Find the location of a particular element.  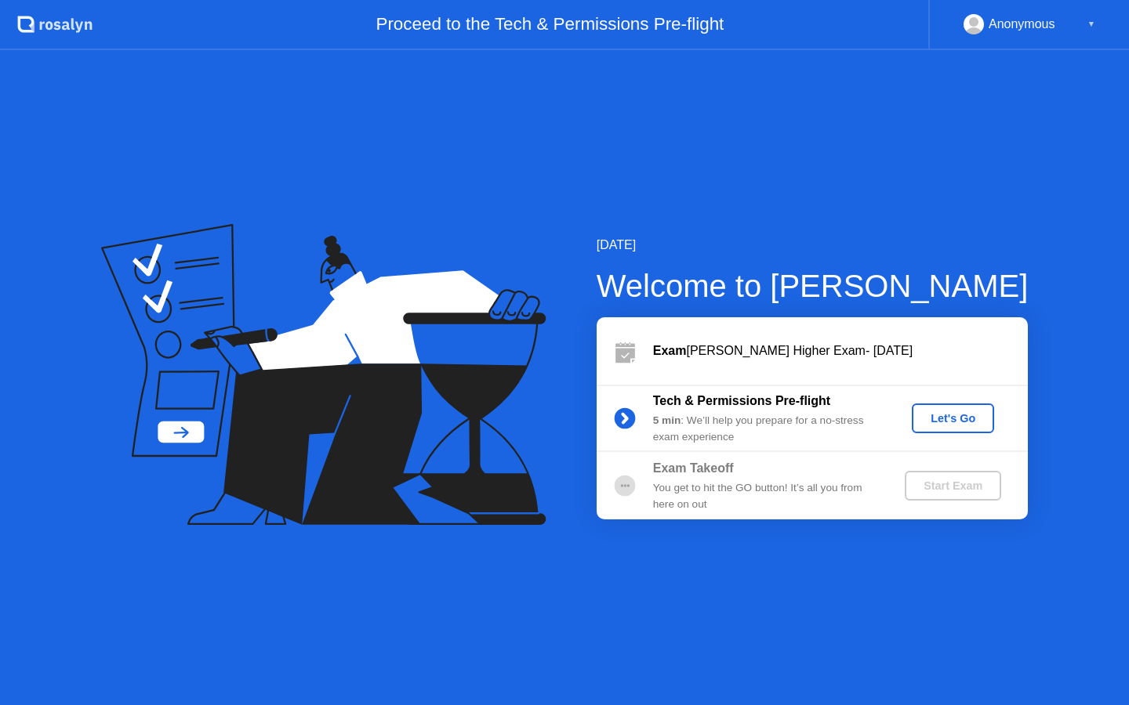

b: Exam Takeoff is located at coordinates (693, 468).